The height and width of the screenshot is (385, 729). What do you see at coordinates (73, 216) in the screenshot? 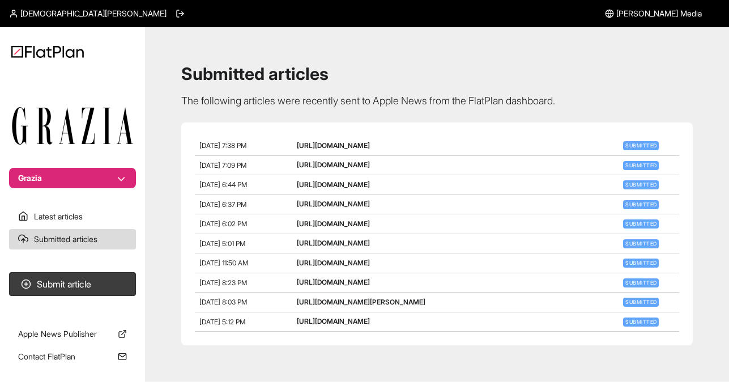
I see `a: Latest articles` at bounding box center [73, 216].